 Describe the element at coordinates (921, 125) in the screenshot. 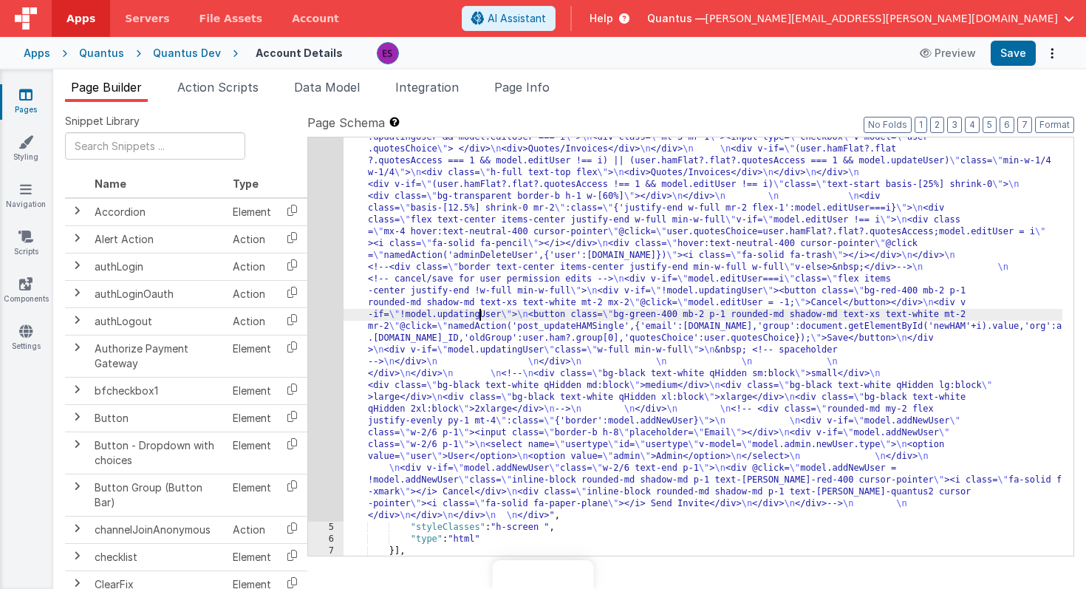

I see `button: 1` at that location.